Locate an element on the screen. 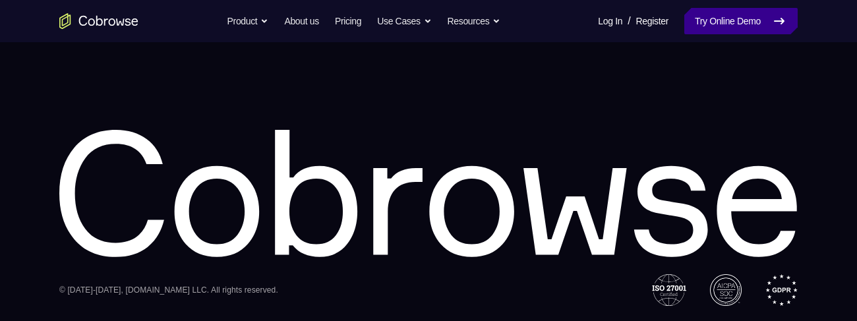 This screenshot has width=857, height=321. img: GDPR is located at coordinates (781, 290).